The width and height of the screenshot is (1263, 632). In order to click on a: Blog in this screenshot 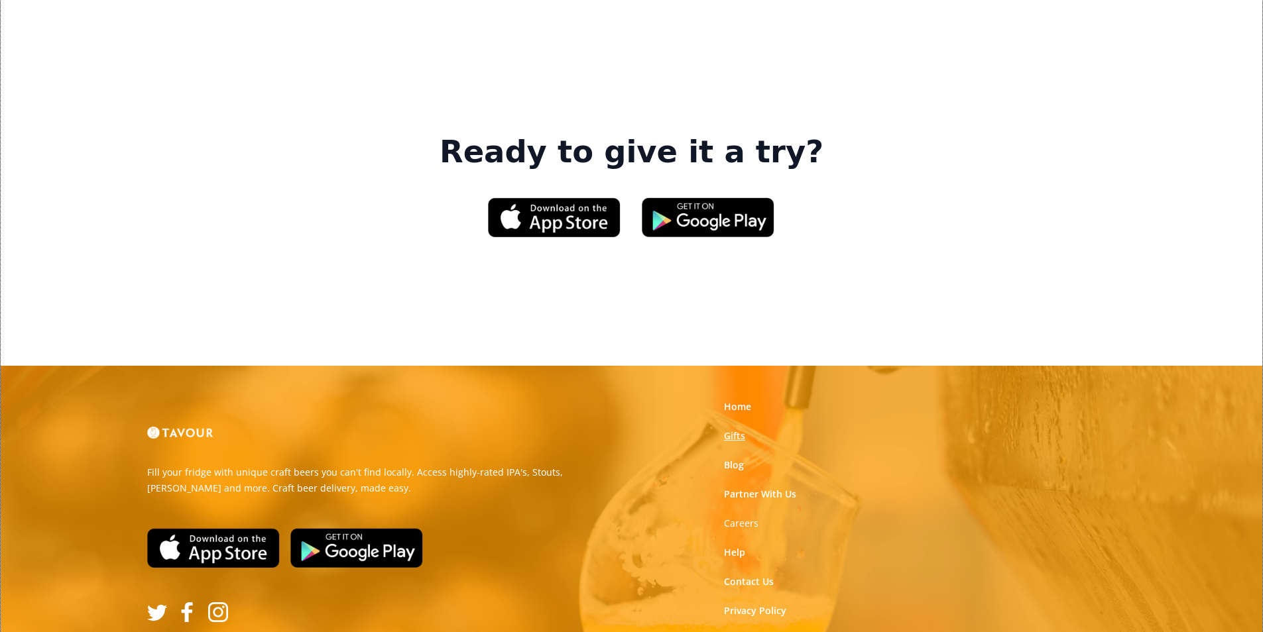, I will do `click(734, 465)`.